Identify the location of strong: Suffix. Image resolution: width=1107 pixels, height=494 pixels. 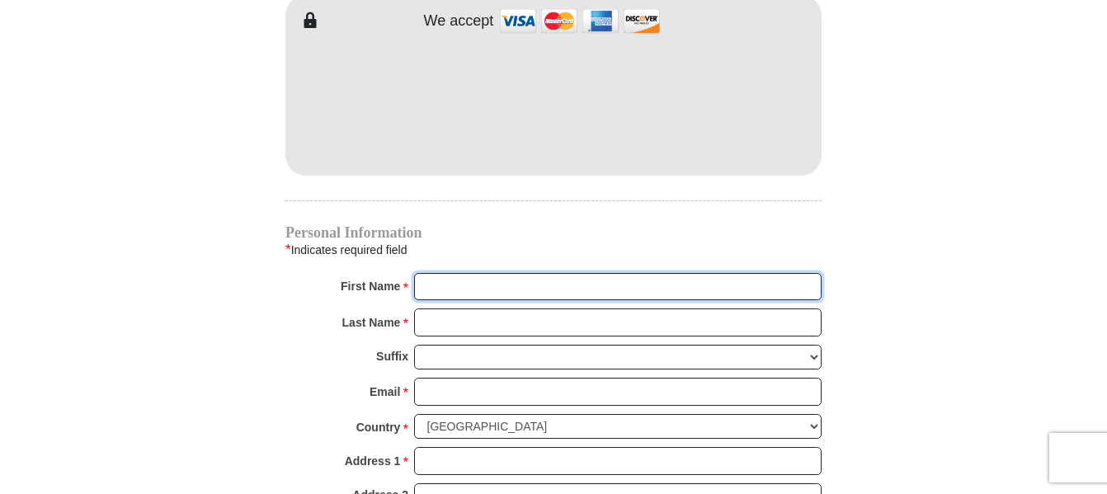
(392, 356).